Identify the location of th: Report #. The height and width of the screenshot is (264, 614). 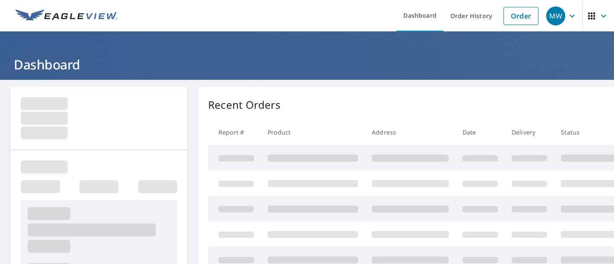
(235, 132).